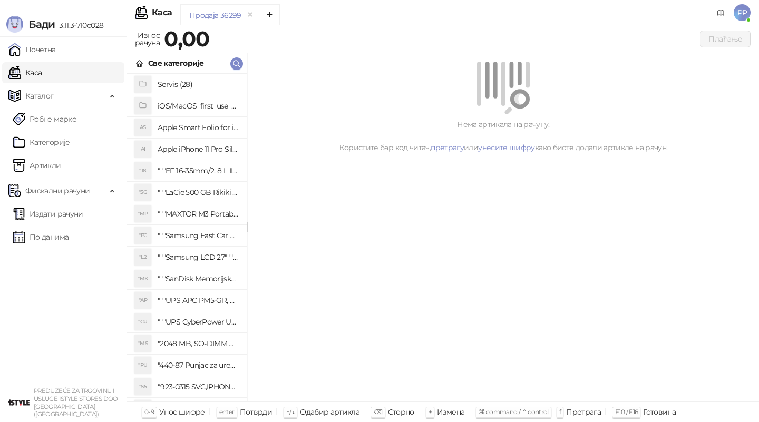  What do you see at coordinates (513, 412) in the screenshot?
I see `span: ⌘ command / ⌃ control` at bounding box center [513, 412].